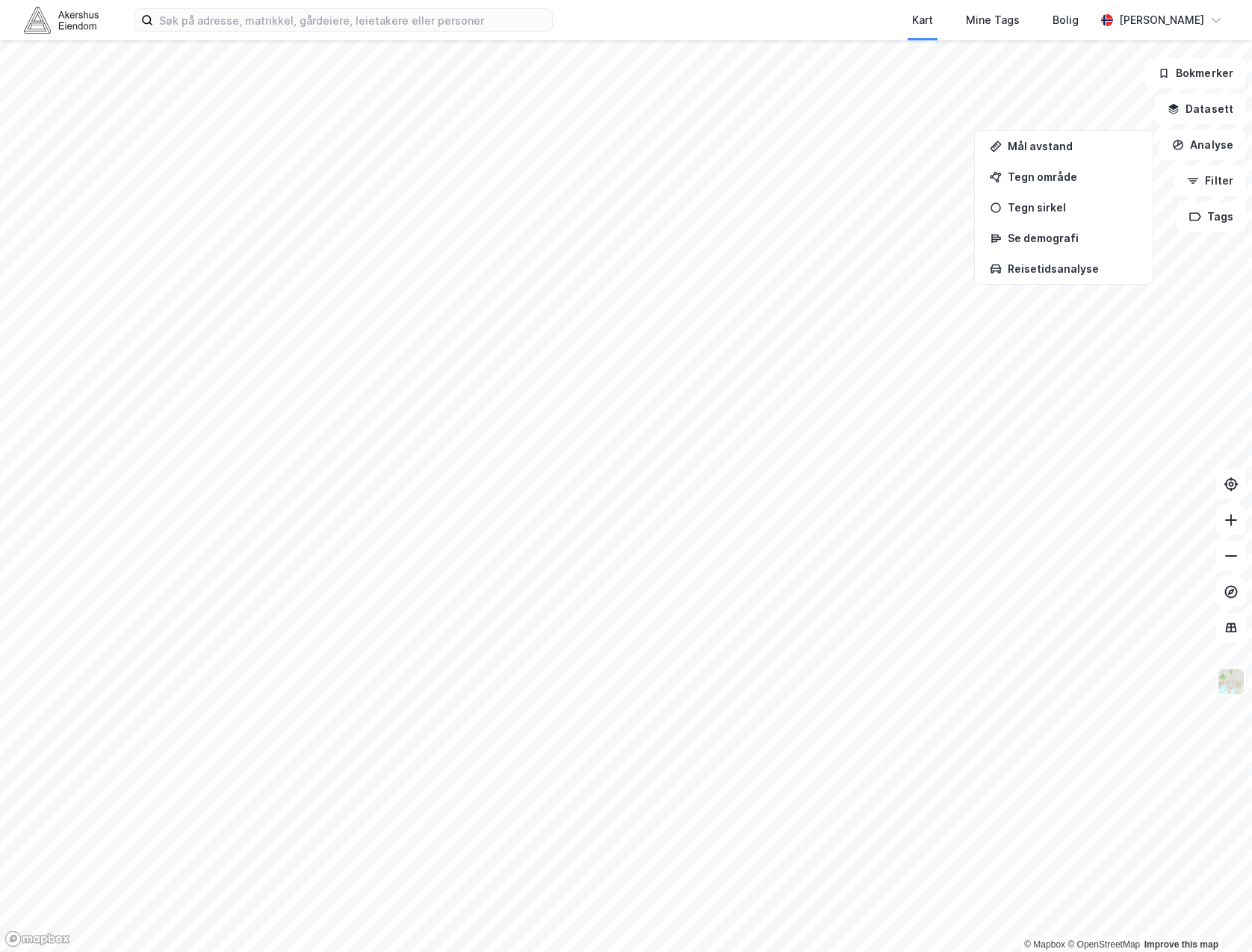  Describe the element at coordinates (1072, 269) in the screenshot. I see `div: Reisetidsanalyse` at that location.